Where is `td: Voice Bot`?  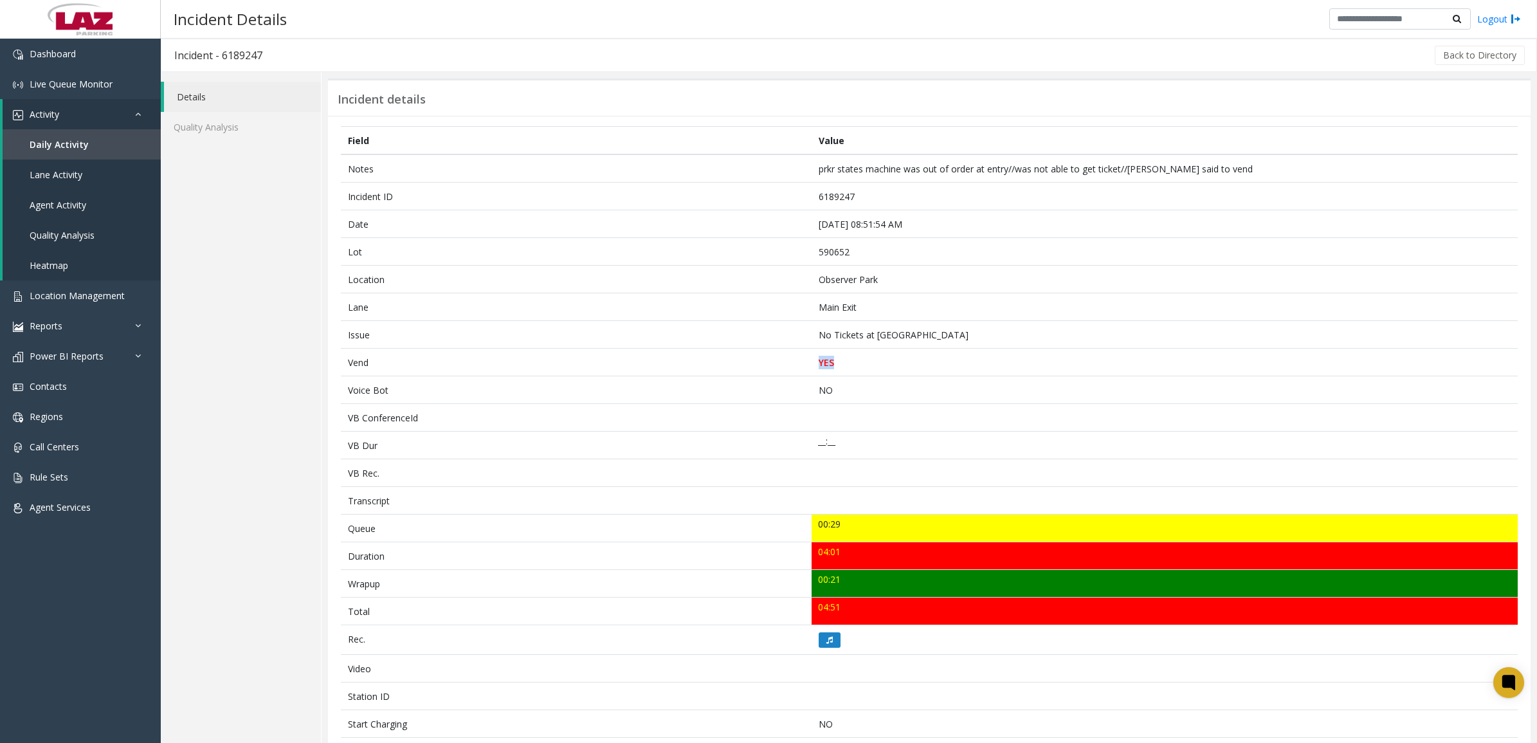
td: Voice Bot is located at coordinates (576, 390).